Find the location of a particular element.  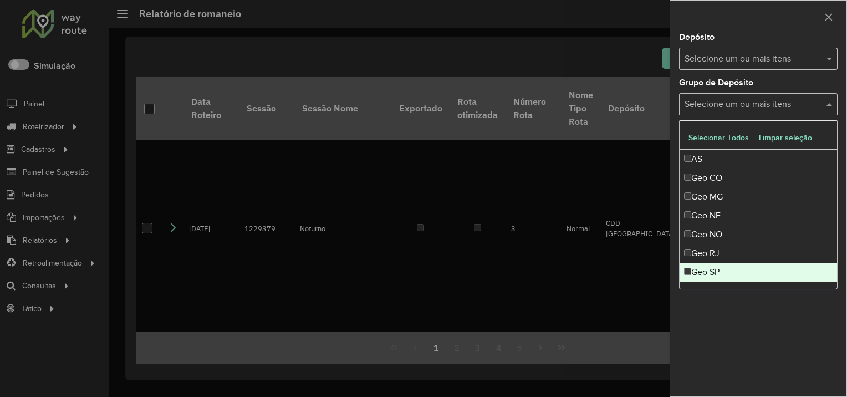

button: Limpar seleção is located at coordinates (785, 137).